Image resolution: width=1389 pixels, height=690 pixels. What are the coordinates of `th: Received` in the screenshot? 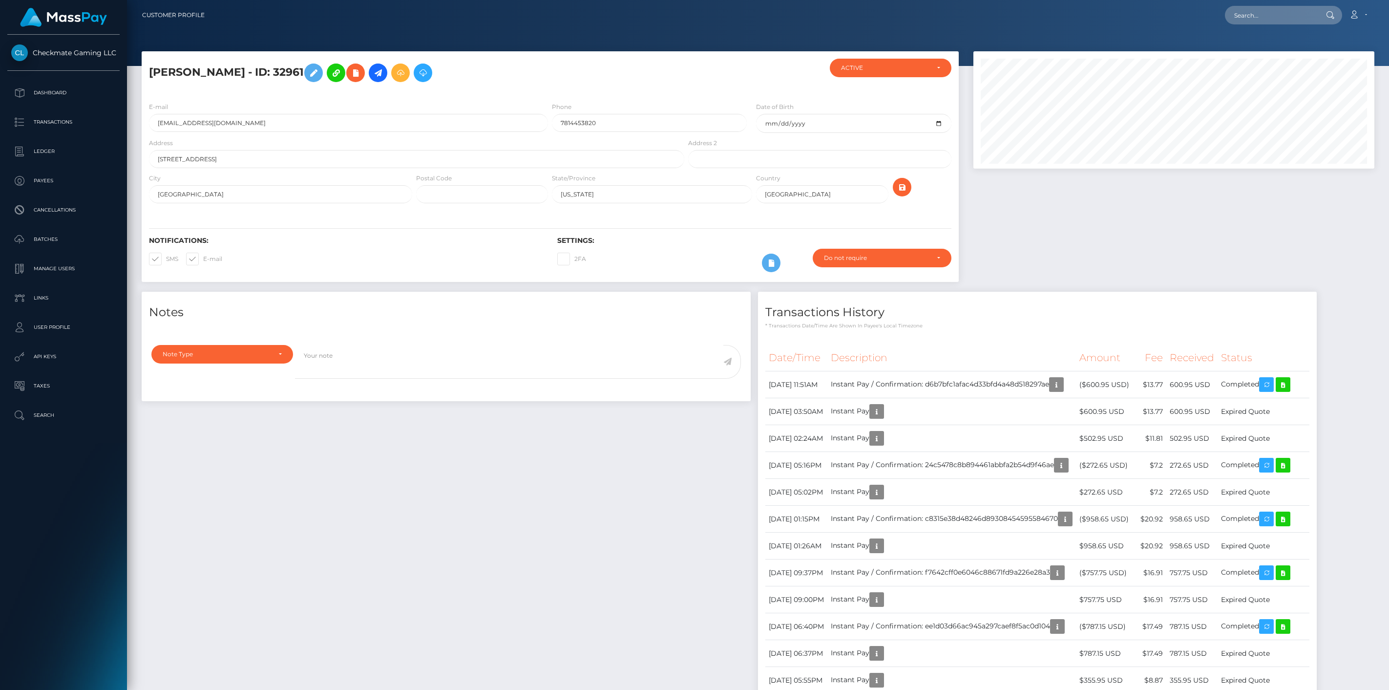 It's located at (1192, 358).